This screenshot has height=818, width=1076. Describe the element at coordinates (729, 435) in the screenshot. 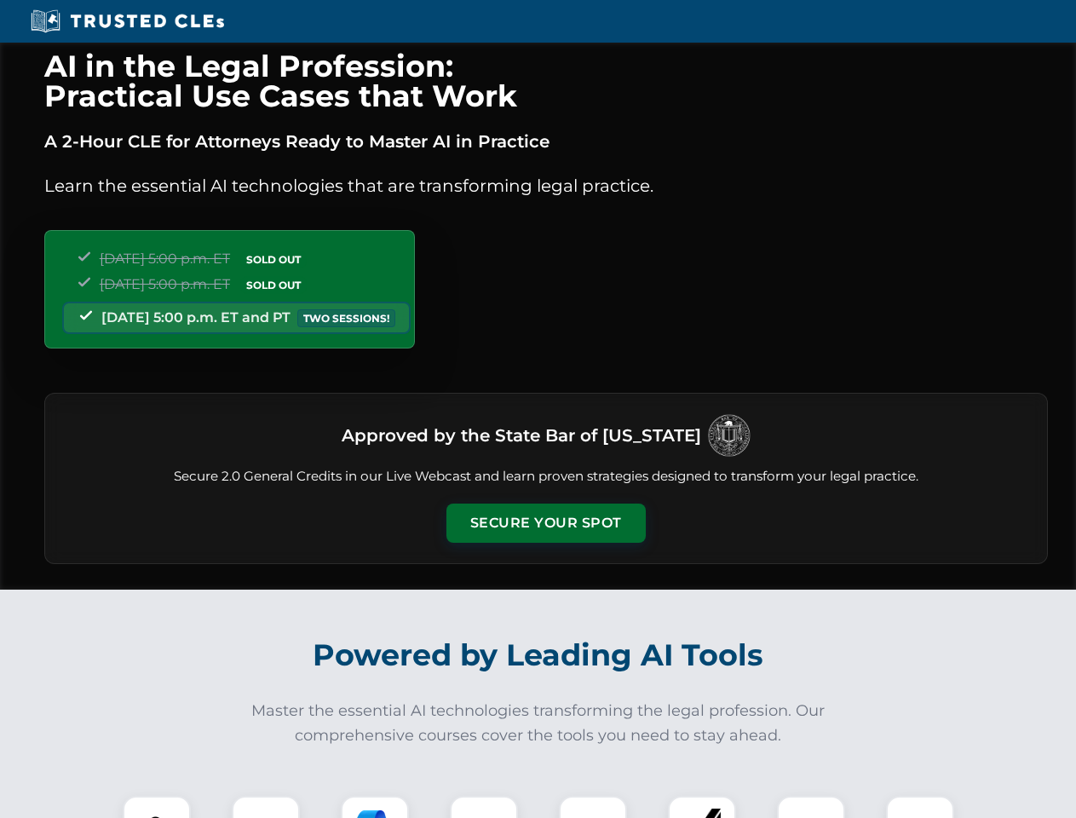

I see `img: Logo` at that location.